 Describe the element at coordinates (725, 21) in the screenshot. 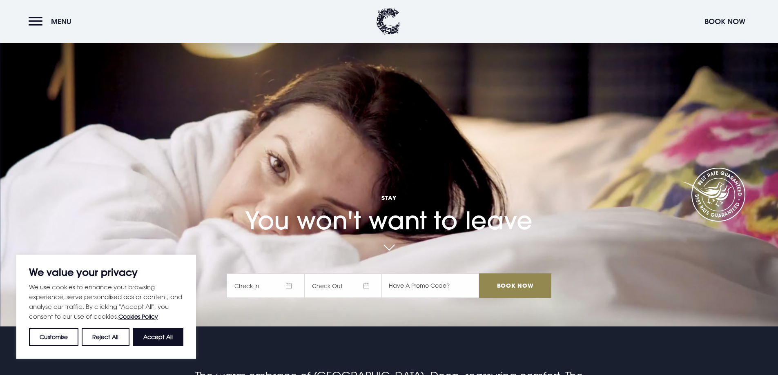

I see `button: Book Now` at that location.